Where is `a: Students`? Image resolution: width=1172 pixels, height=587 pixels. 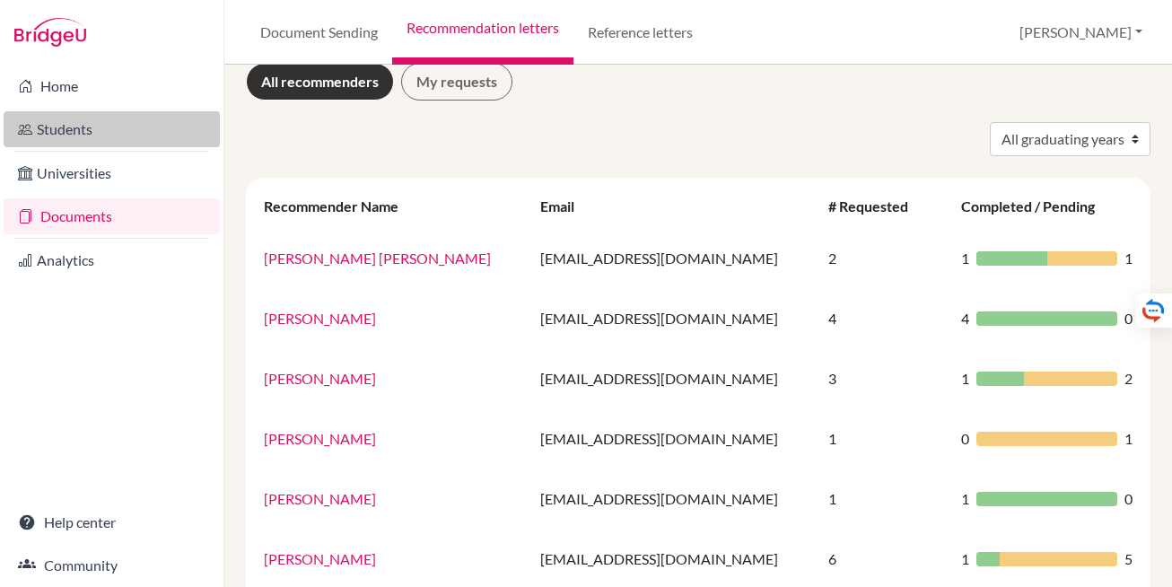
a: Students is located at coordinates (111, 129).